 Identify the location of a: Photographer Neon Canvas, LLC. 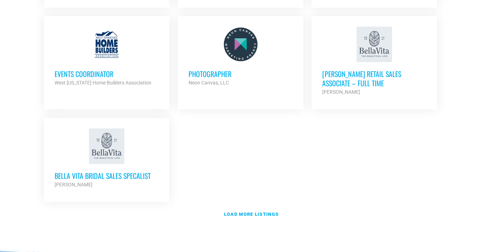
(241, 57).